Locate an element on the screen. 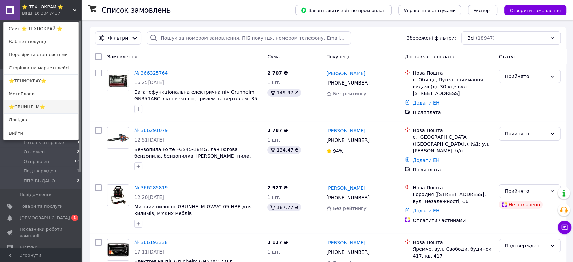 The height and width of the screenshot is (262, 573). span: ППВ ВЫДАНО is located at coordinates (39, 181).